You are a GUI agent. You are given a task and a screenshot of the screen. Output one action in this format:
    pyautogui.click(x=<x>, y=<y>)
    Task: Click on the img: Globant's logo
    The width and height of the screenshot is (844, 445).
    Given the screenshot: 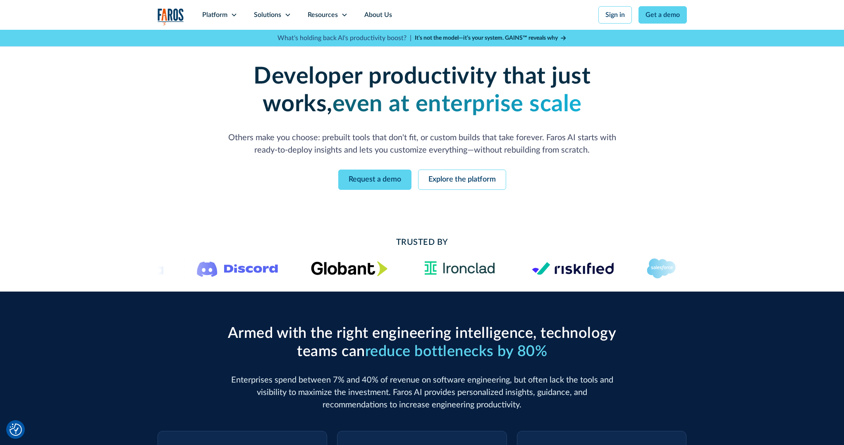 What is the action you would take?
    pyautogui.click(x=349, y=268)
    